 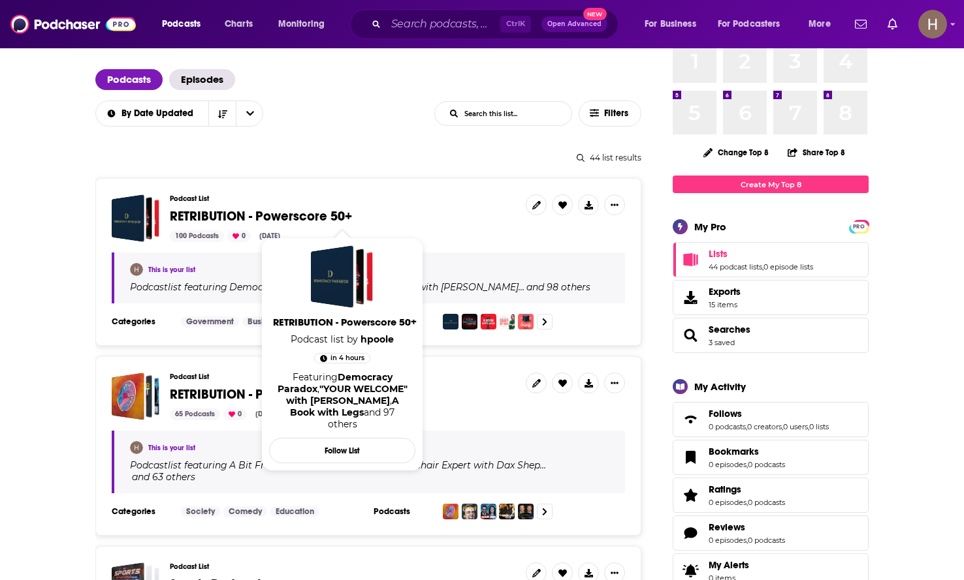 What do you see at coordinates (770, 184) in the screenshot?
I see `a: Create My Top 8` at bounding box center [770, 184].